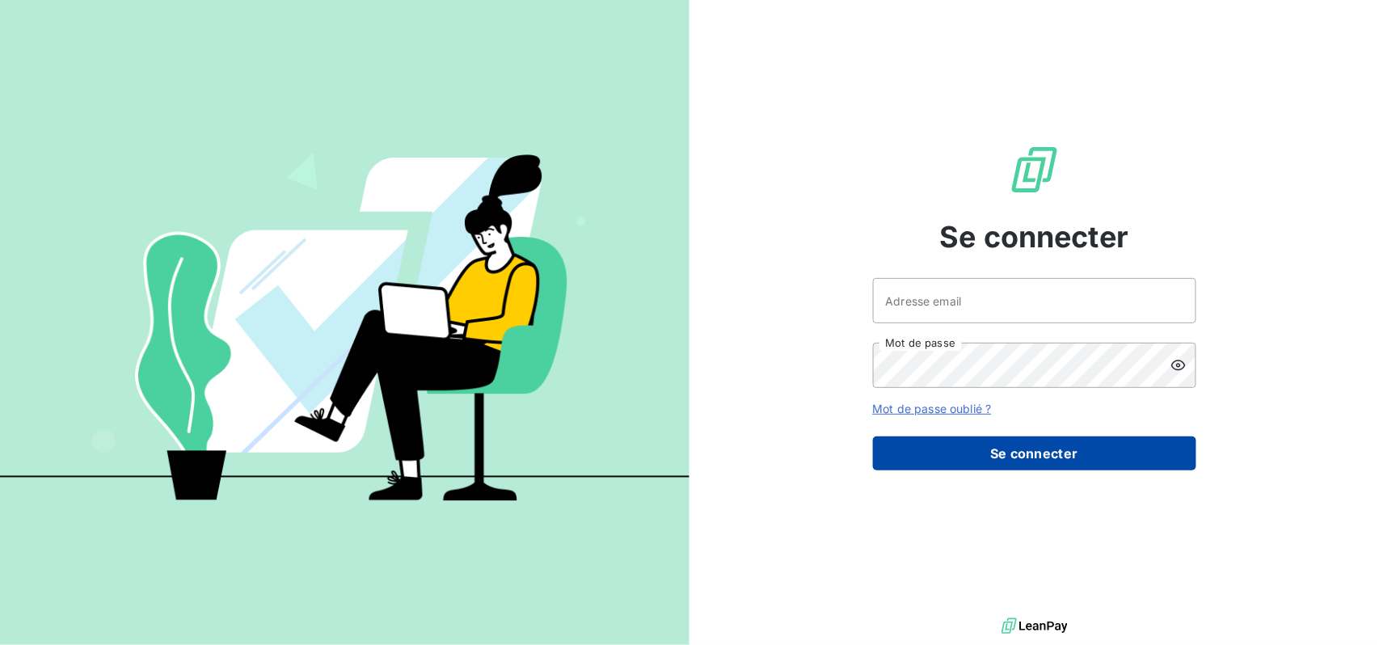  Describe the element at coordinates (1035, 170) in the screenshot. I see `img: Logo LeanPay` at that location.